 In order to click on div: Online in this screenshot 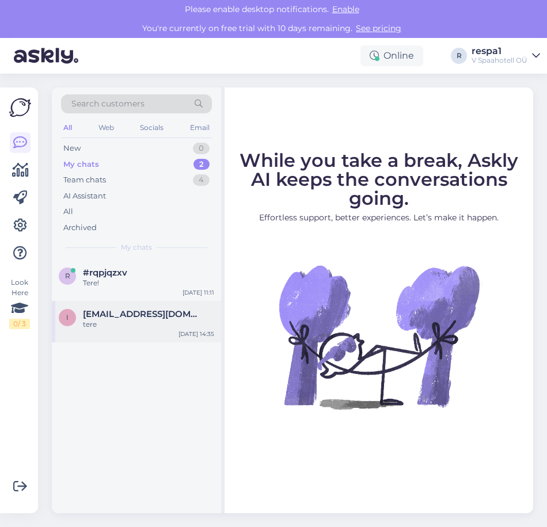, I will do `click(391, 56)`.